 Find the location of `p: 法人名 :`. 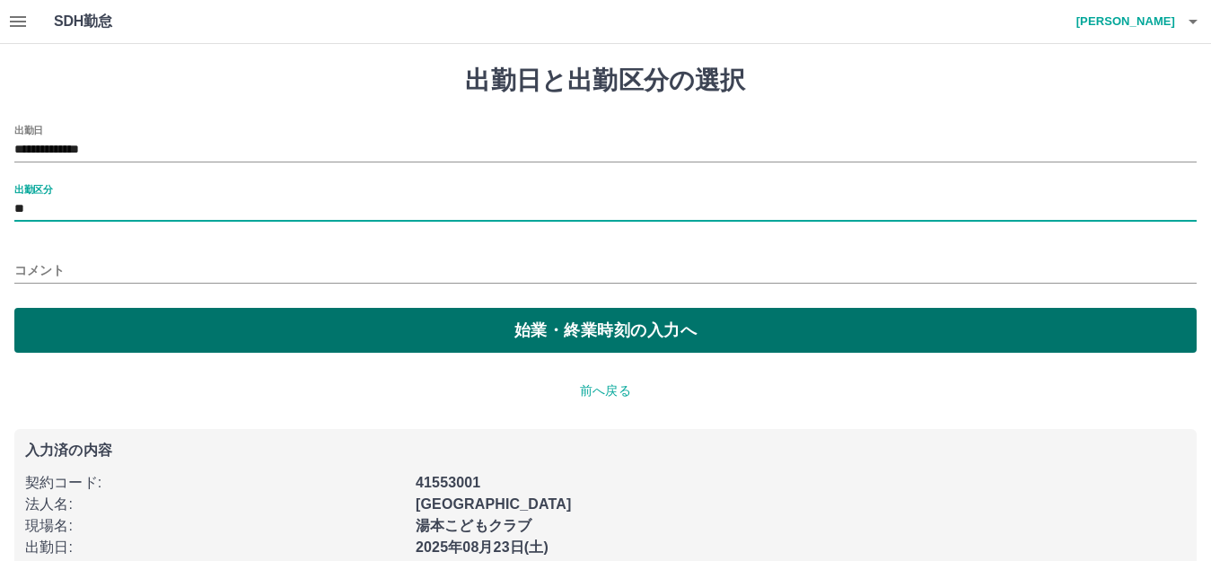

p: 法人名 : is located at coordinates (215, 505).